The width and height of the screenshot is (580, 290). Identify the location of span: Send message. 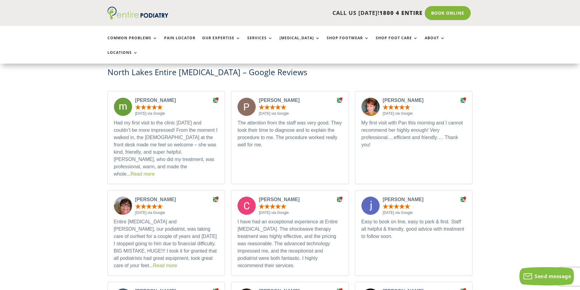
(552, 276).